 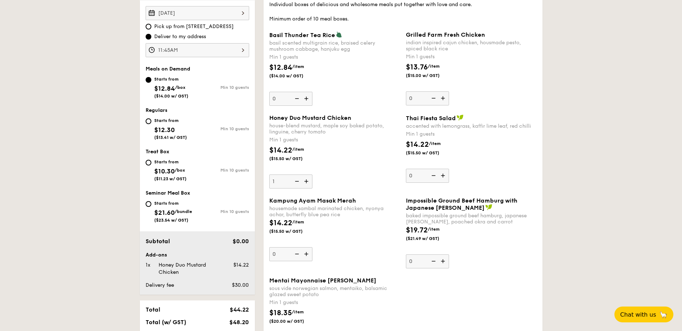 I want to click on span: ($21.49 w/ GST), so click(x=430, y=238).